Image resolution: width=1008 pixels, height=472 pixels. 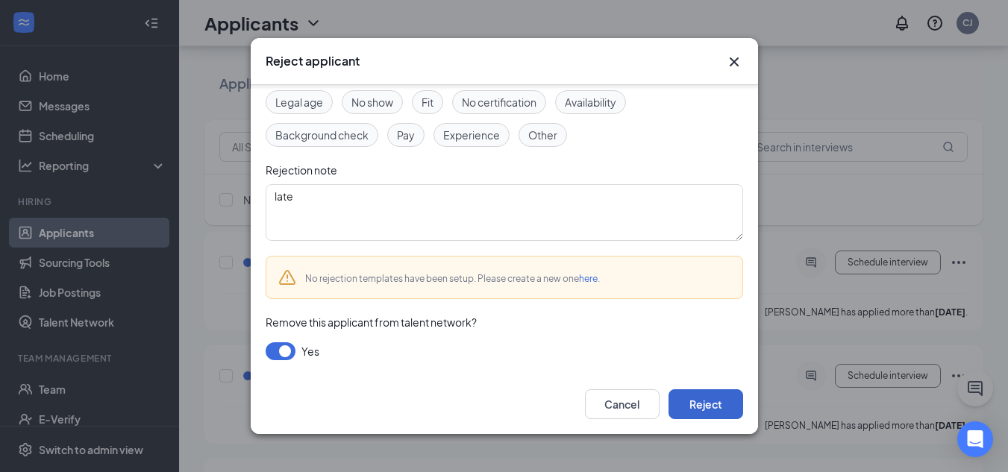 I want to click on button: Cancel, so click(x=622, y=404).